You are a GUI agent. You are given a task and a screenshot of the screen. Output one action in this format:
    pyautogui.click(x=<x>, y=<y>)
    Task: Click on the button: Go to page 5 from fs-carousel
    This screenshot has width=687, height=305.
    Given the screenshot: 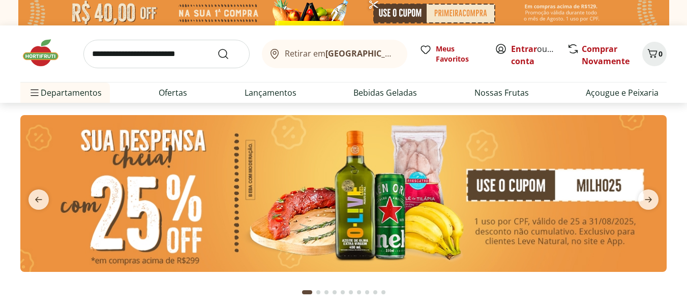 What is the action you would take?
    pyautogui.click(x=343, y=292)
    